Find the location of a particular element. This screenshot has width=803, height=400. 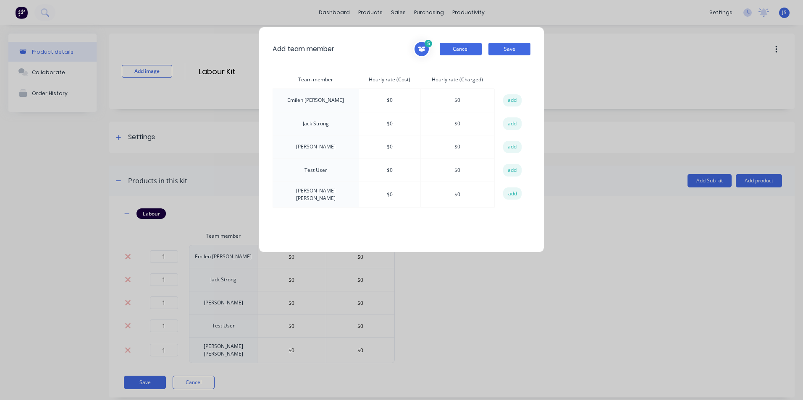

span: 5 is located at coordinates (428, 44).